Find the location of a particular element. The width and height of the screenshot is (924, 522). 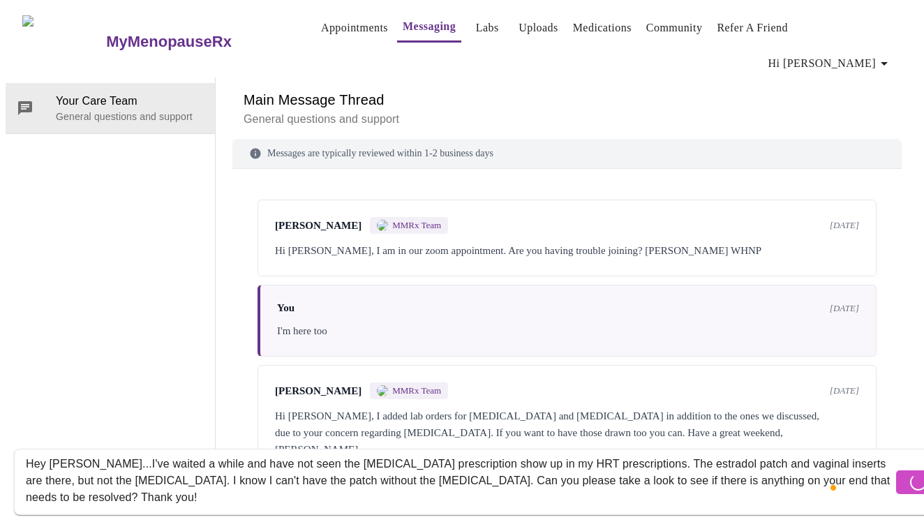

a: Appointments is located at coordinates (355, 28).